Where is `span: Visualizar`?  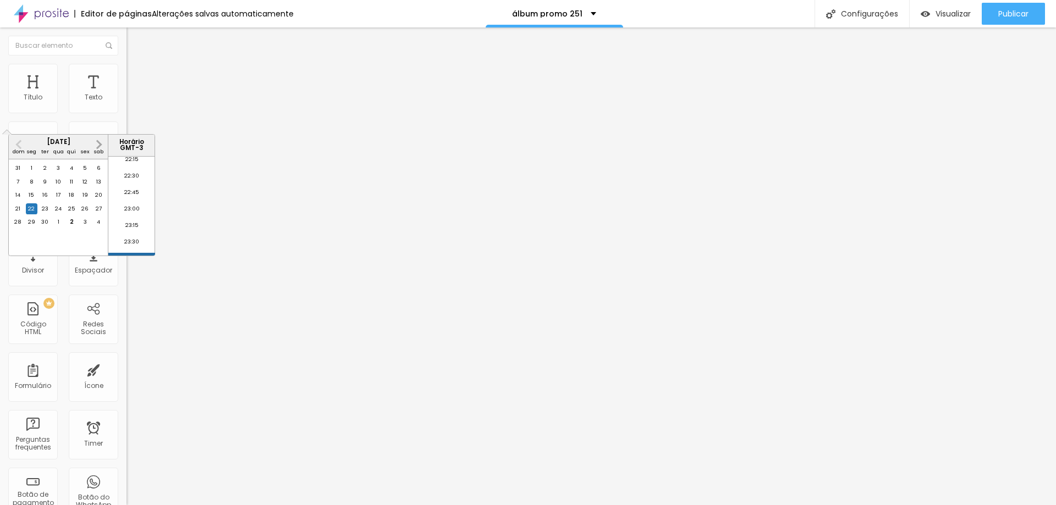
span: Visualizar is located at coordinates (953, 14).